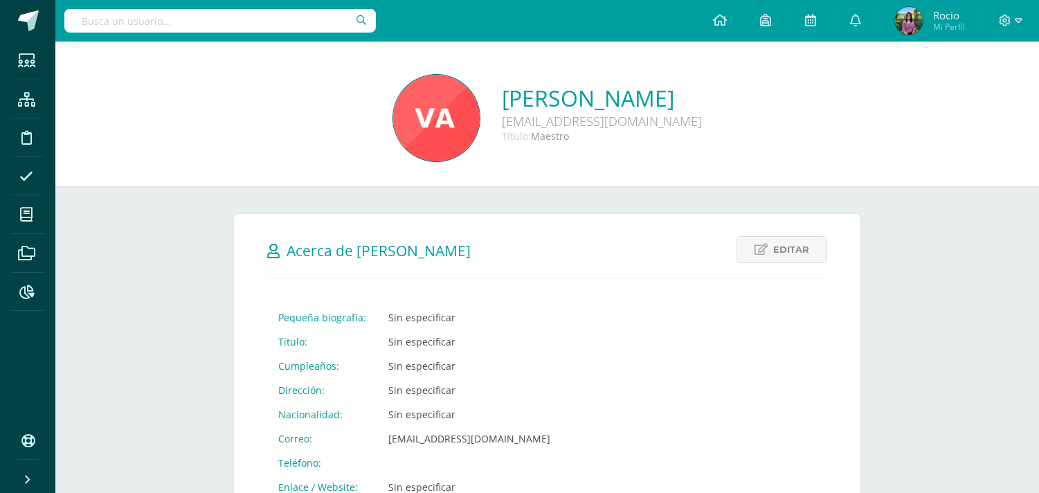 The image size is (1039, 493). What do you see at coordinates (550, 136) in the screenshot?
I see `span: Maestro` at bounding box center [550, 136].